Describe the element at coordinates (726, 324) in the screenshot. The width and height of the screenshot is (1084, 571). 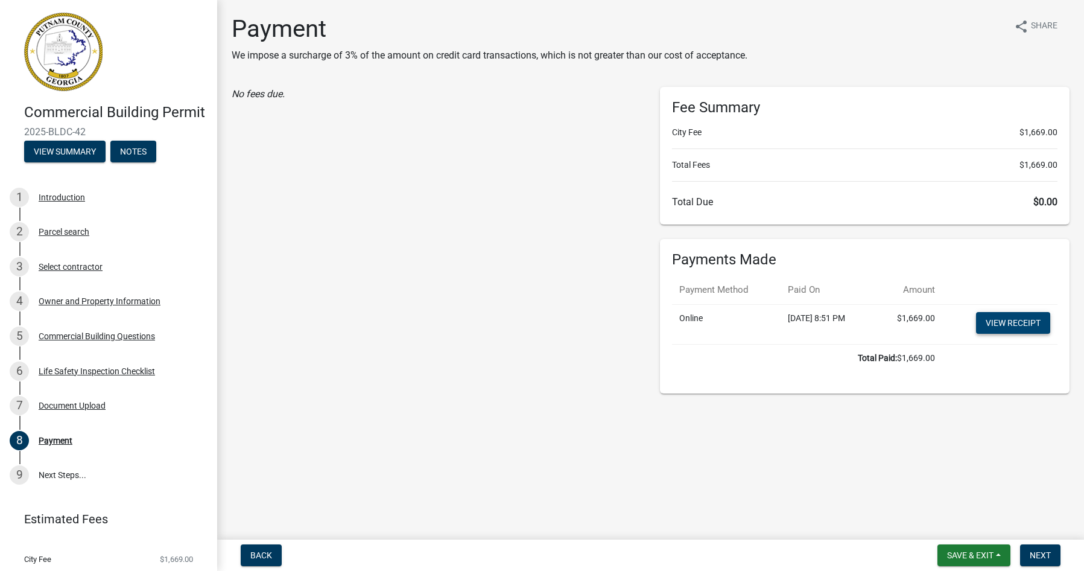
I see `td: Online` at that location.